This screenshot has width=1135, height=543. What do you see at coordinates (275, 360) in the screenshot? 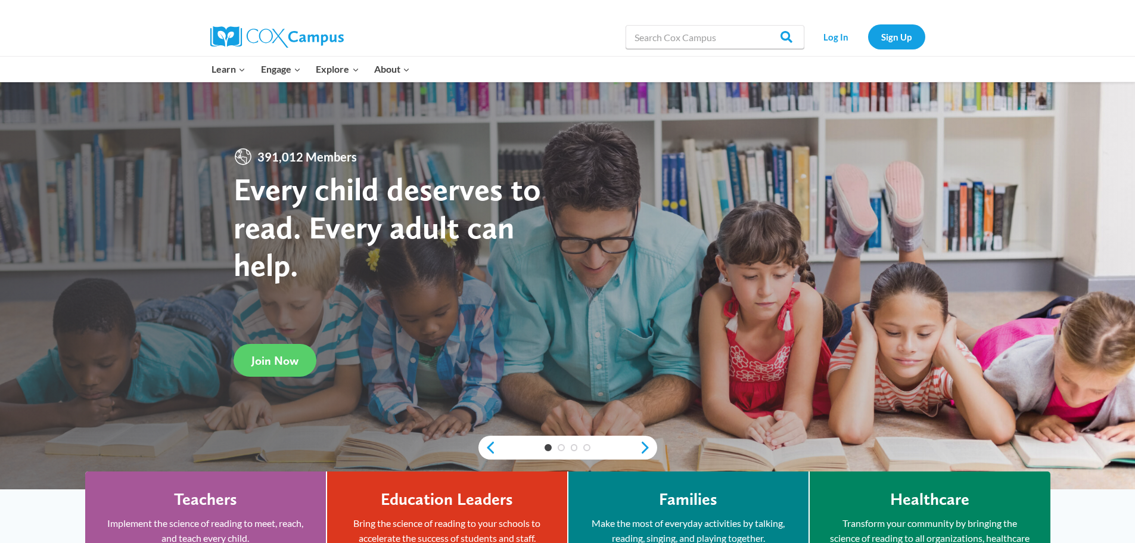
I see `a: Join Now` at bounding box center [275, 360].